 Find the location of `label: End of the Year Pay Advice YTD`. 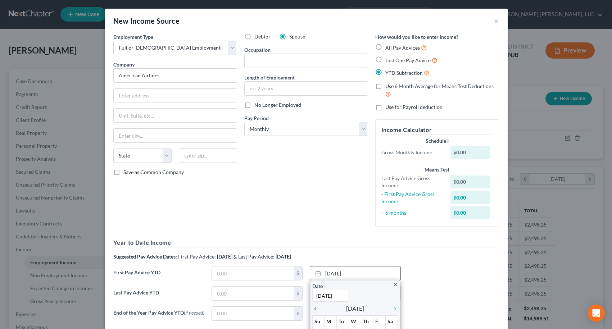

label: End of the Year Pay Advice YTD is located at coordinates (159, 317).